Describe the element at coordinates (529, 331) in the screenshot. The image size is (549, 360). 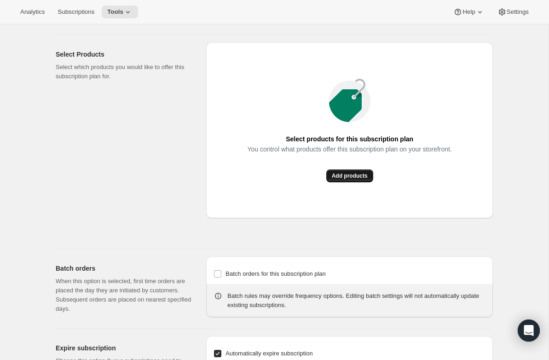
I see `div: Open Intercom Messenger` at that location.